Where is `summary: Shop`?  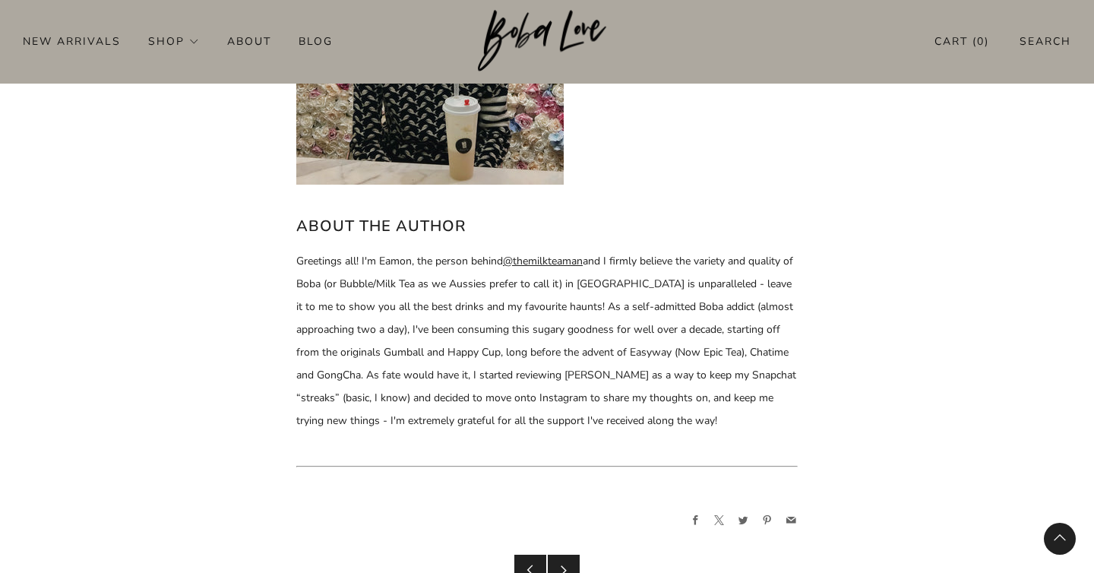
summary: Shop is located at coordinates (174, 41).